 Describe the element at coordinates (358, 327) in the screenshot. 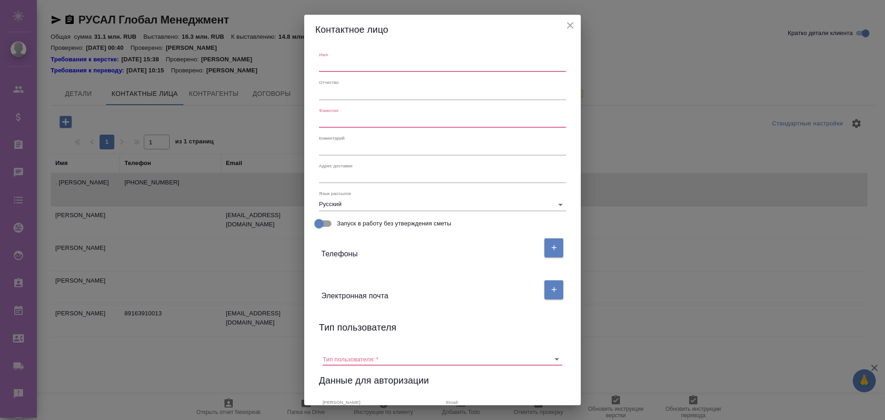

I see `h6: Тип пользователя` at that location.